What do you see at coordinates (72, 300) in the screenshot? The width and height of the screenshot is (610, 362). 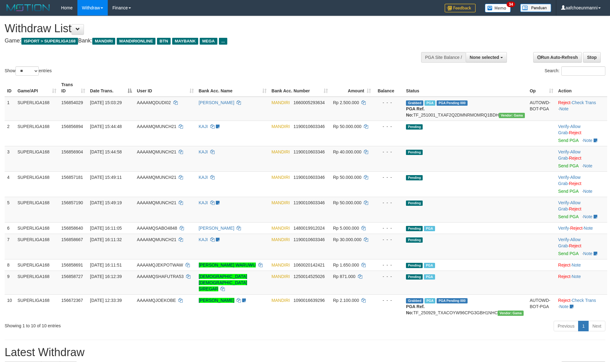 I see `span: 156672367` at bounding box center [72, 300].